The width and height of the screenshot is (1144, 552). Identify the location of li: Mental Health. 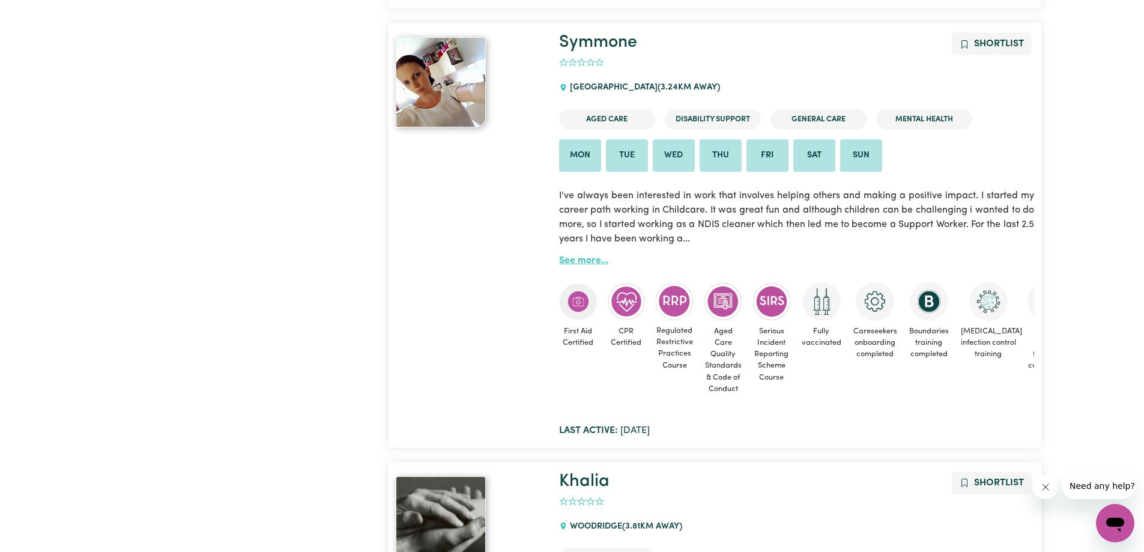
(924, 119).